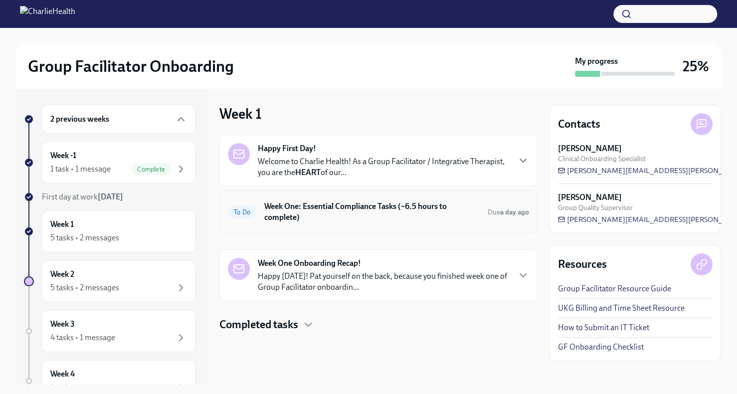 The height and width of the screenshot is (394, 737). What do you see at coordinates (601, 347) in the screenshot?
I see `a: GF Onboarding Checklist` at bounding box center [601, 347].